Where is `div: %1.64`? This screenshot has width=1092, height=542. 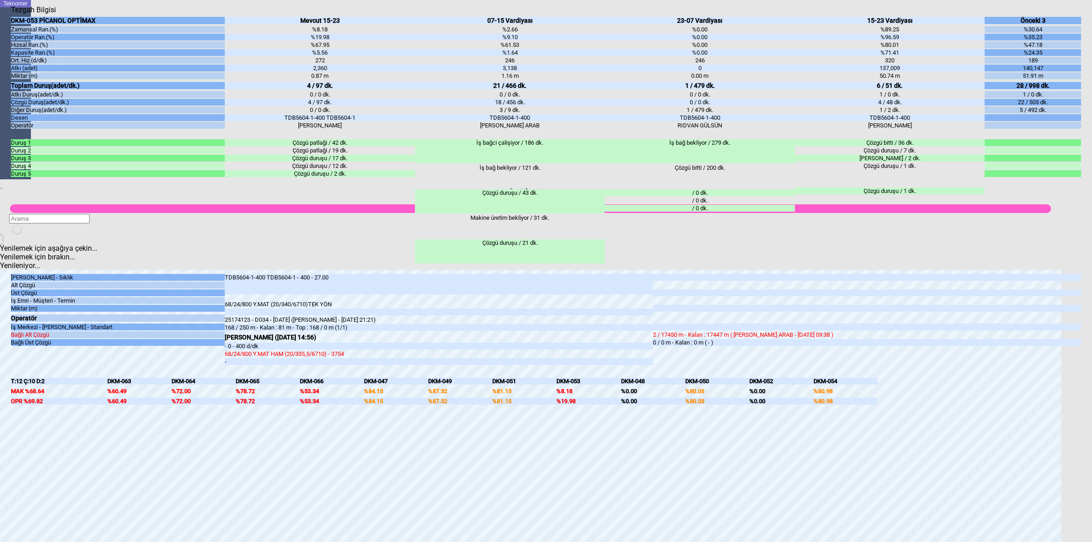
div: %1.64 is located at coordinates (509, 52).